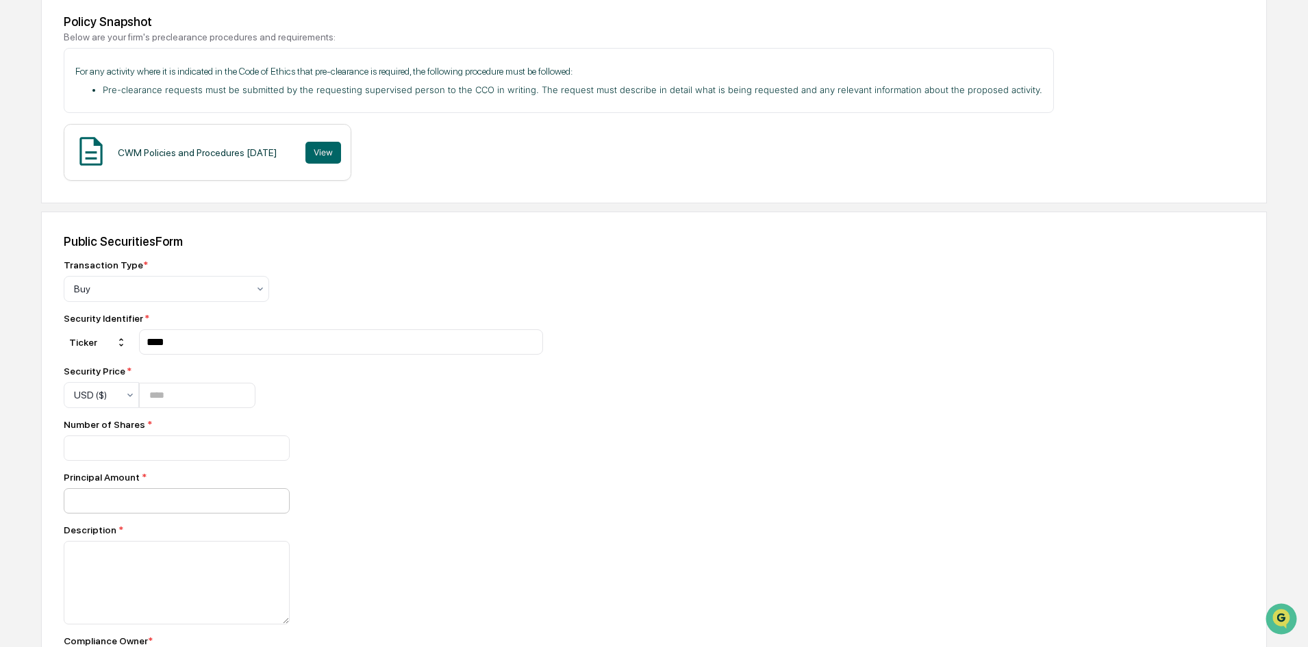 This screenshot has width=1308, height=647. Describe the element at coordinates (17, 17) in the screenshot. I see `button: Open customer support` at that location.